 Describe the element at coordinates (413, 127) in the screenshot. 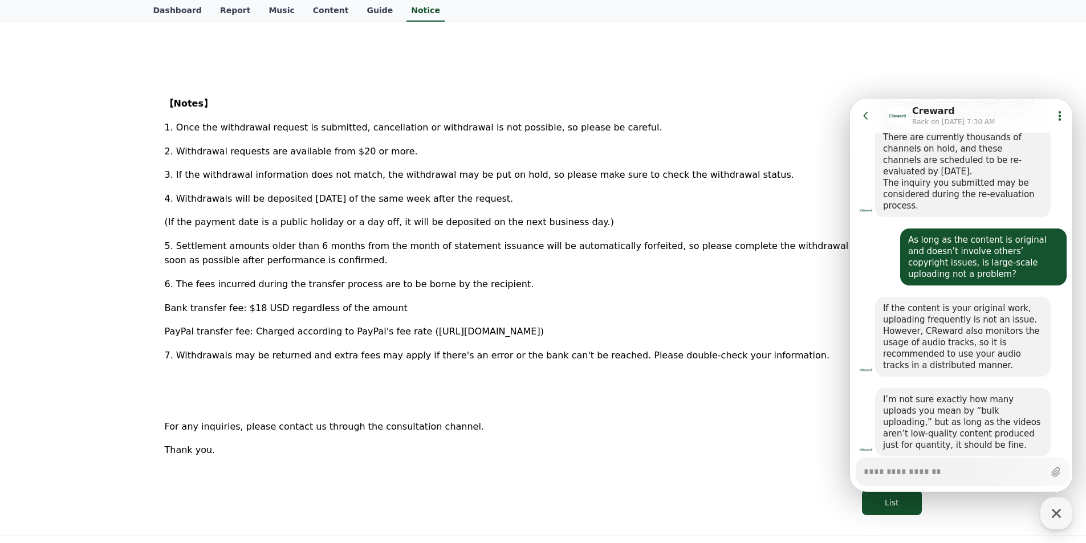

I see `span: 1. Once the withdrawal request is submitted, cancellation or withdrawal is not possible, so pleas...` at that location.